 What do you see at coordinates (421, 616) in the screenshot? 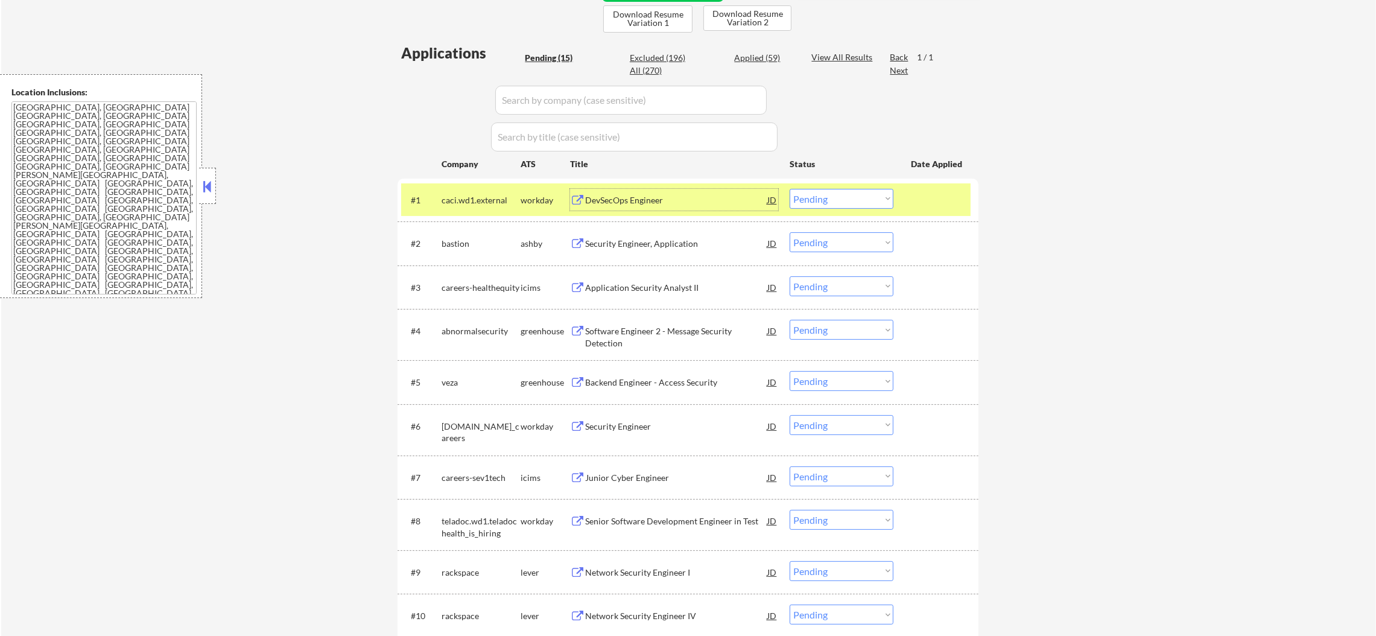
I see `div: #10` at bounding box center [421, 616].